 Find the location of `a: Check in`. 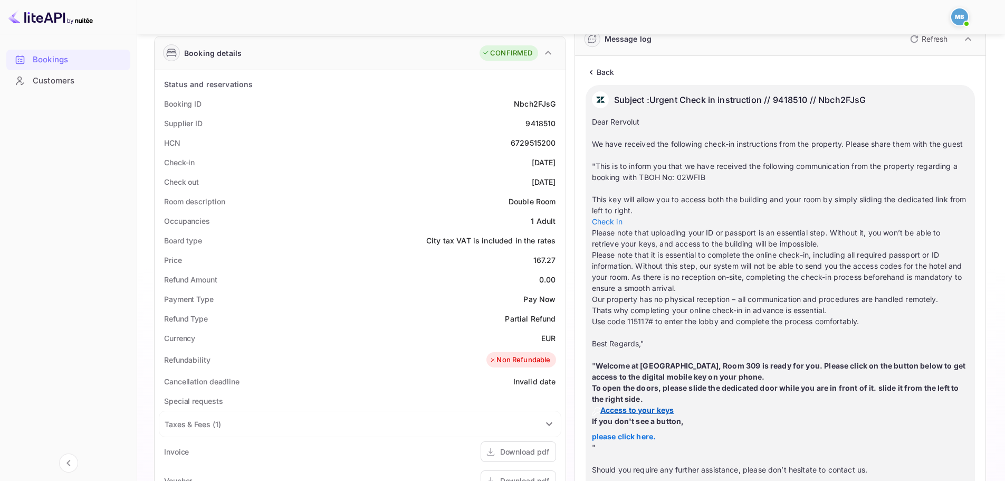

a: Check in is located at coordinates (607, 221).